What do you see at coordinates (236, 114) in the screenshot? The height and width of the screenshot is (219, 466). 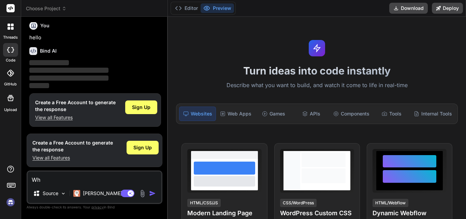 I see `div: Web Apps` at bounding box center [236, 114].